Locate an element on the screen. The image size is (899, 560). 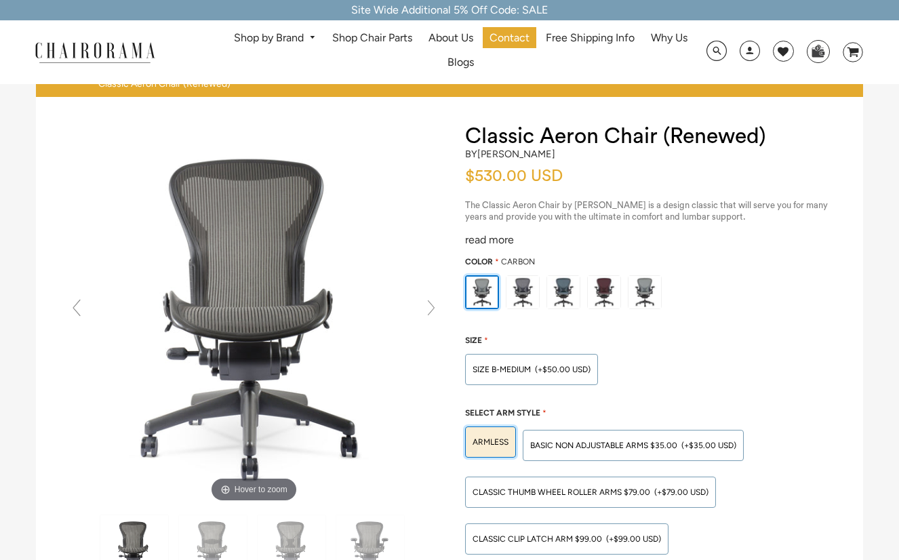
span: (+$50.00 USD) is located at coordinates (563, 370).